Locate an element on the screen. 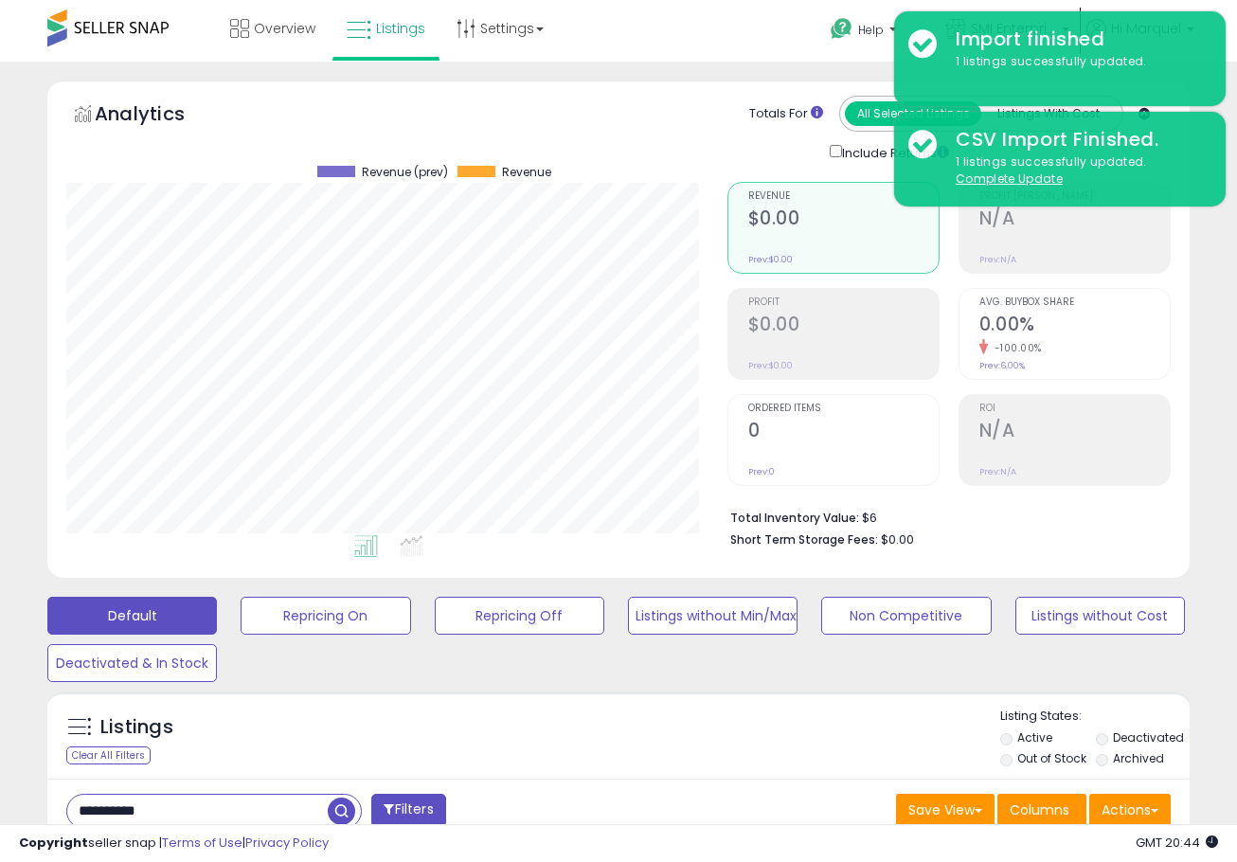 The height and width of the screenshot is (862, 1237). b: Short Term Storage Fees: is located at coordinates (804, 539).